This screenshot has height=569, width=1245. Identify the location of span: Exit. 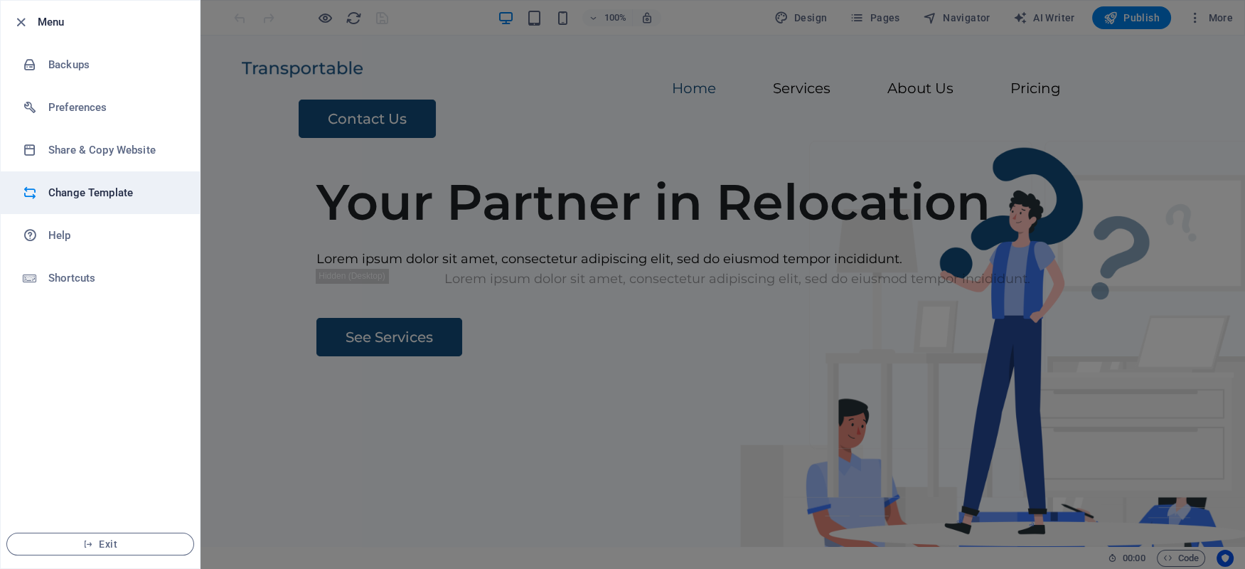
(100, 544).